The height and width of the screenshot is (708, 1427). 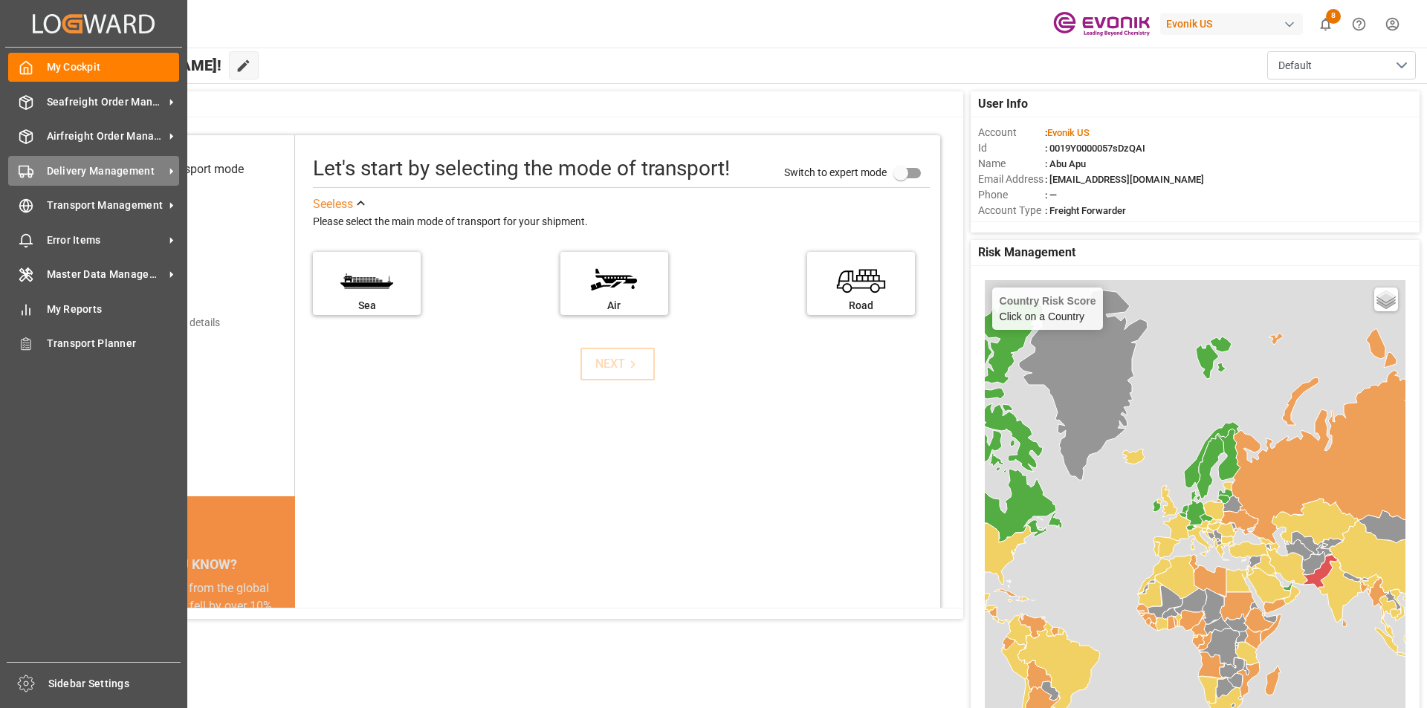 What do you see at coordinates (1359, 24) in the screenshot?
I see `button: Help Center` at bounding box center [1359, 24].